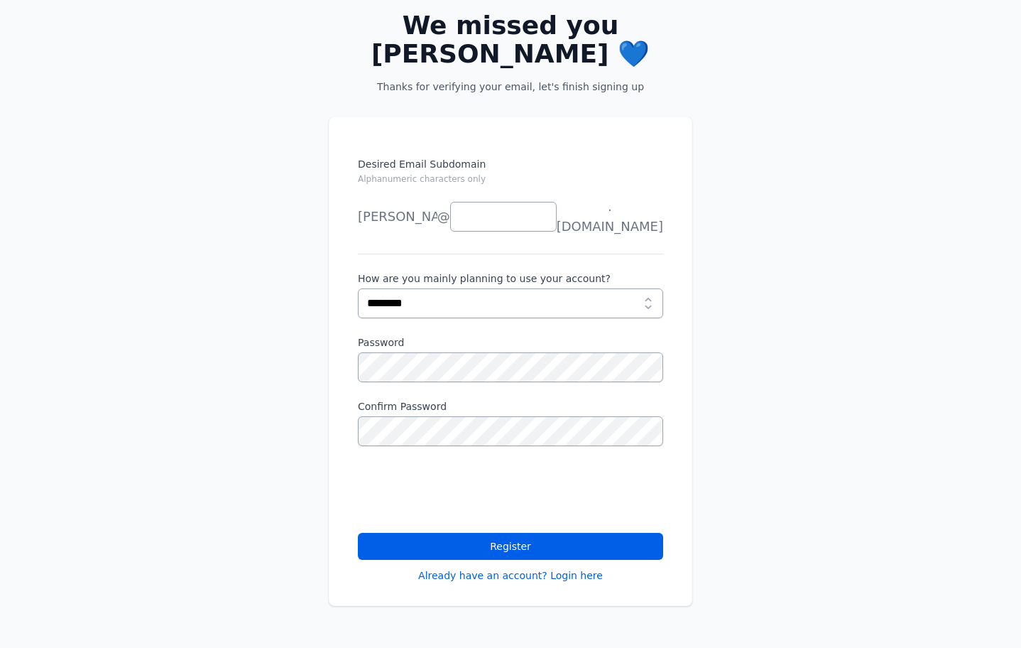 The image size is (1021, 648). What do you see at coordinates (510, 575) in the screenshot?
I see `a: Already have an account? Login here` at bounding box center [510, 575].